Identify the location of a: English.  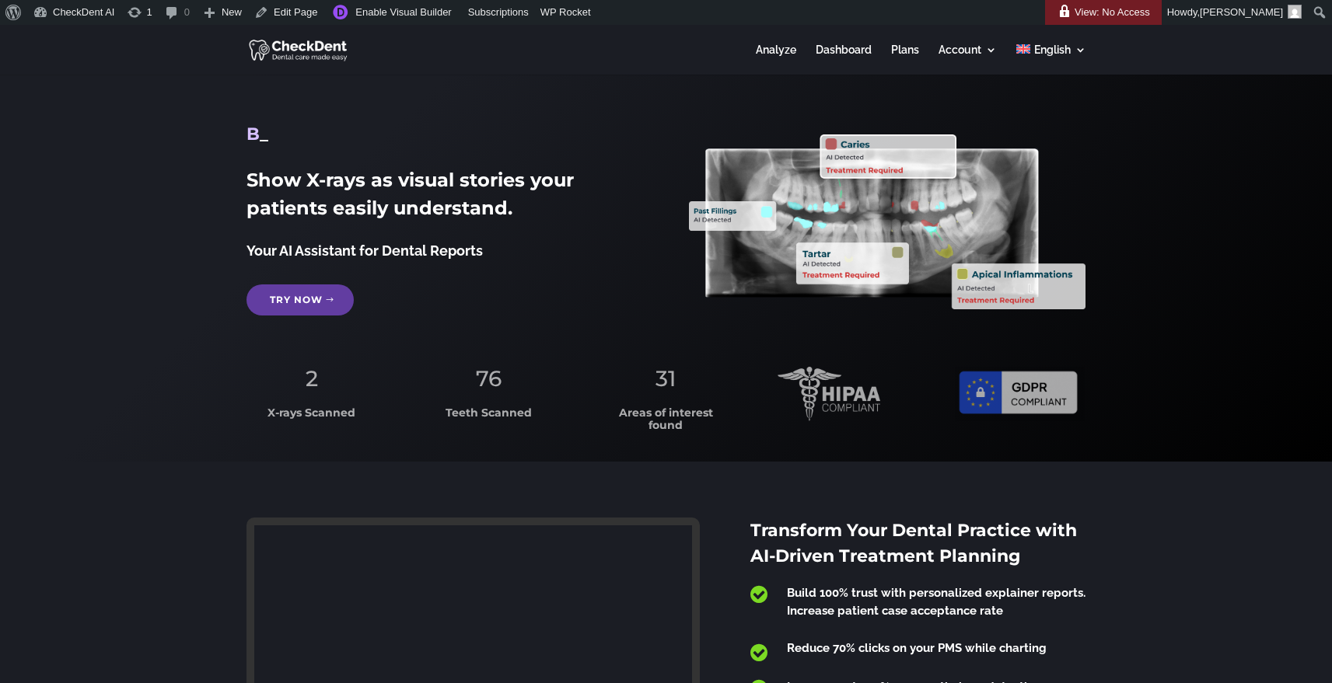
(1051, 59).